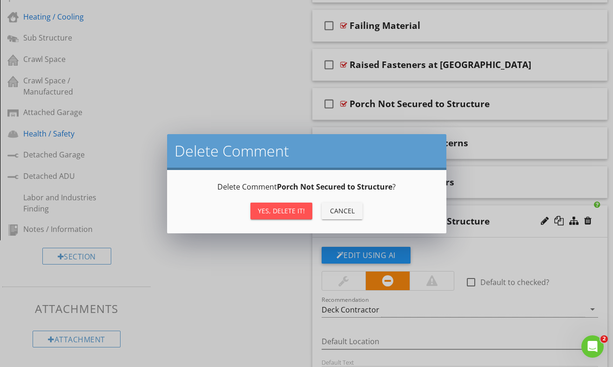 The image size is (613, 367). What do you see at coordinates (342, 211) in the screenshot?
I see `button: Cancel` at bounding box center [342, 211].